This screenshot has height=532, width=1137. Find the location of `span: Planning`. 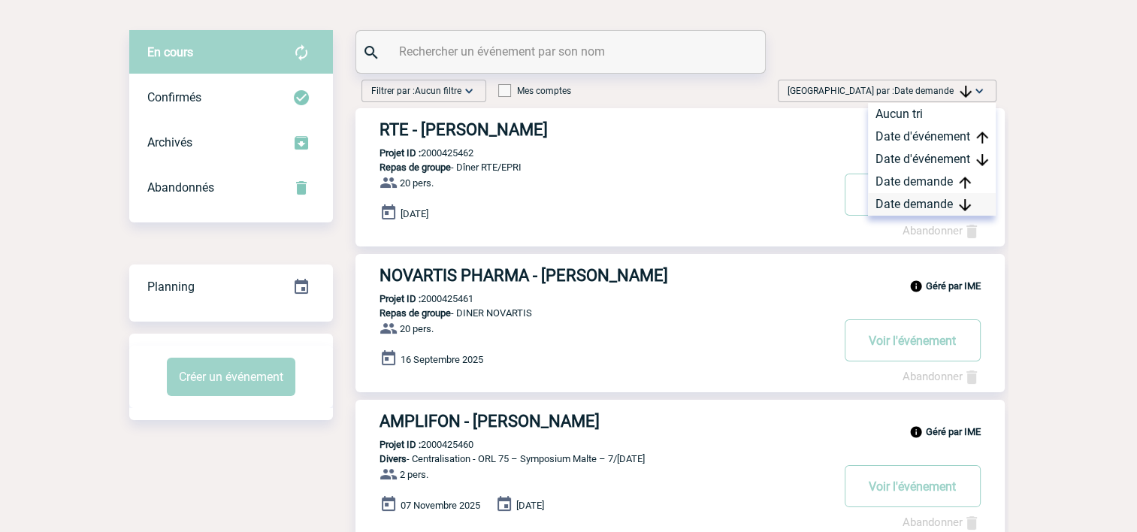

span: Planning is located at coordinates (171, 286).